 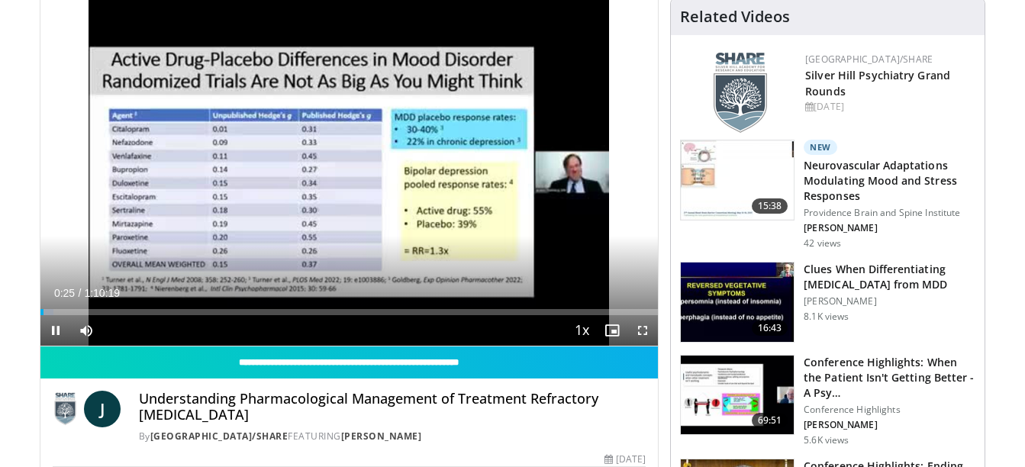 I want to click on span: J, so click(x=102, y=409).